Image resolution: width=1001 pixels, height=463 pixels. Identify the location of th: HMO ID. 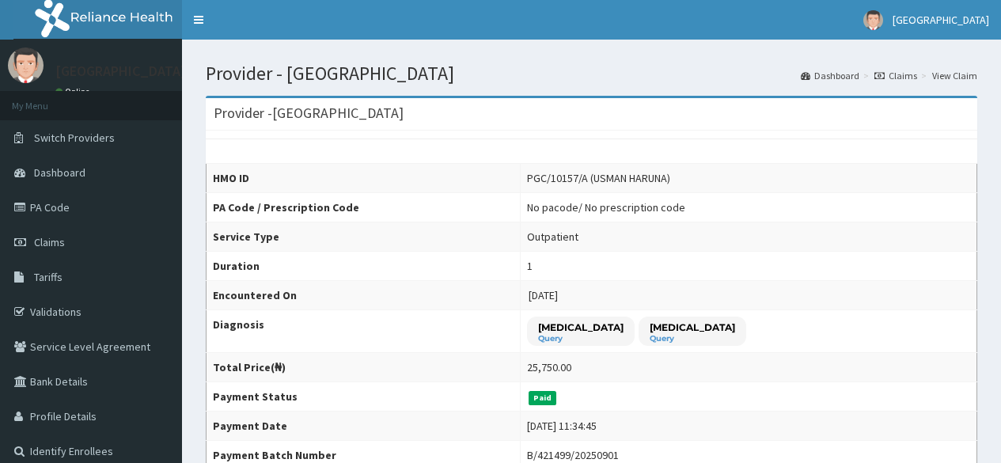
(363, 178).